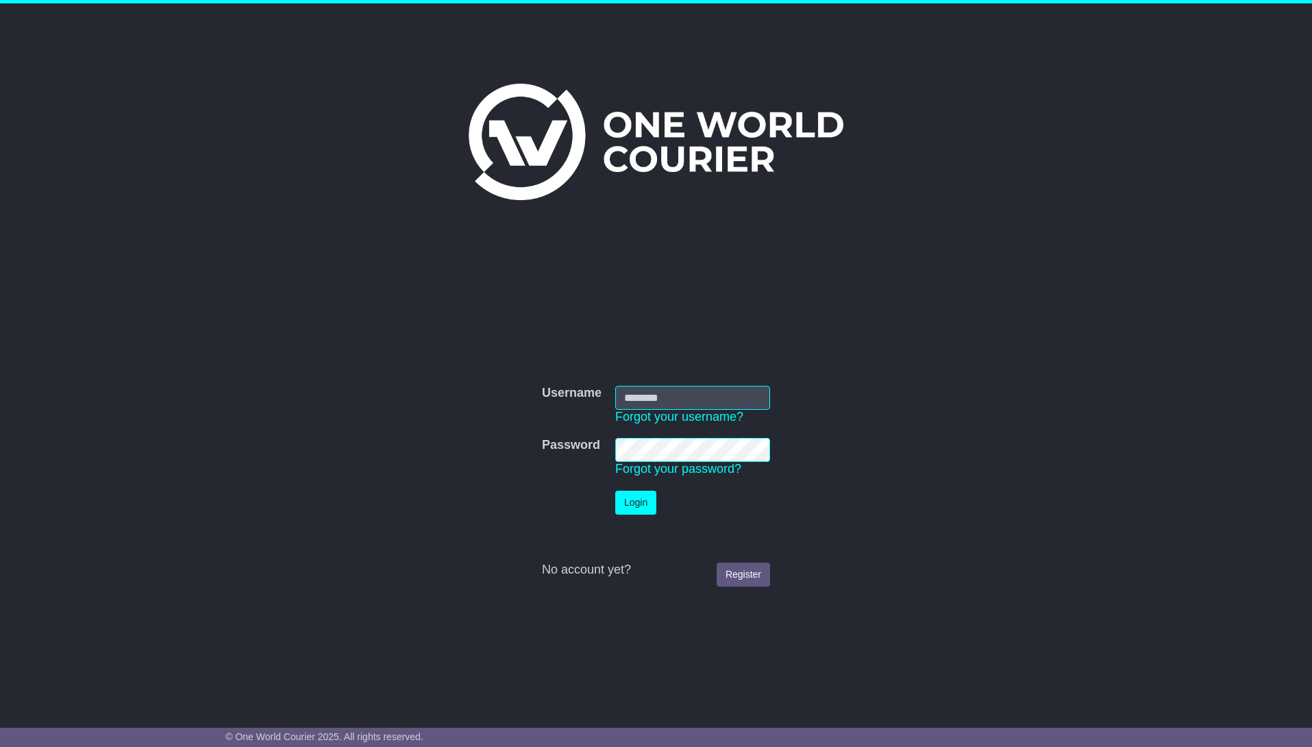 This screenshot has width=1312, height=747. What do you see at coordinates (571, 393) in the screenshot?
I see `label: Username` at bounding box center [571, 393].